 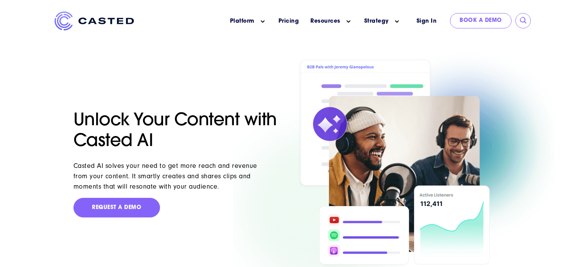 What do you see at coordinates (325, 21) in the screenshot?
I see `a: Resources` at bounding box center [325, 21].